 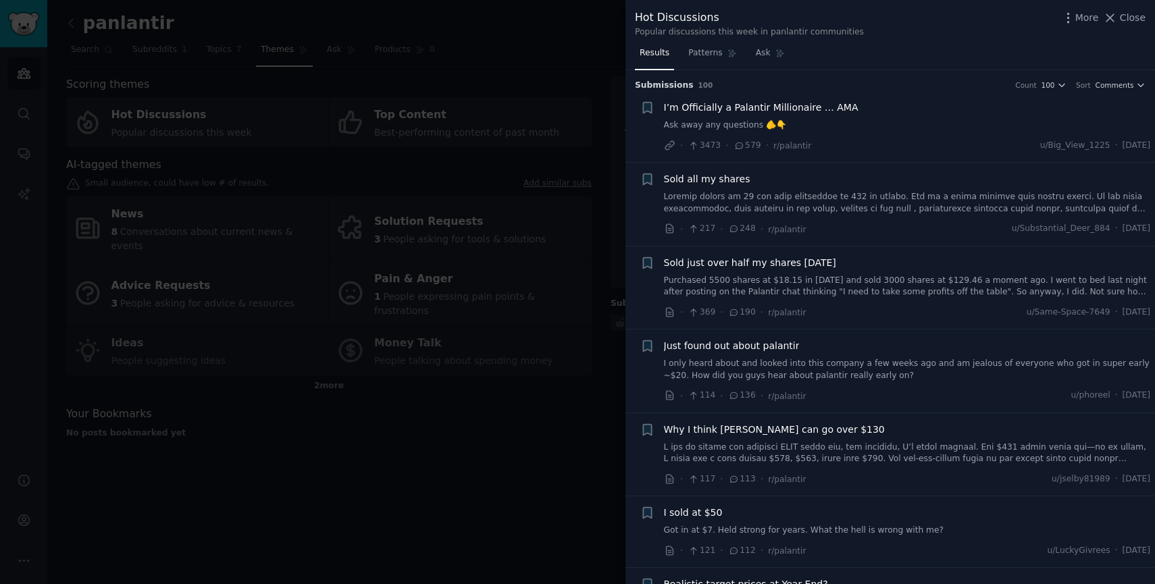 What do you see at coordinates (761, 107) in the screenshot?
I see `a: I’m Officially a Palantir Millionaire … AMA` at bounding box center [761, 107].